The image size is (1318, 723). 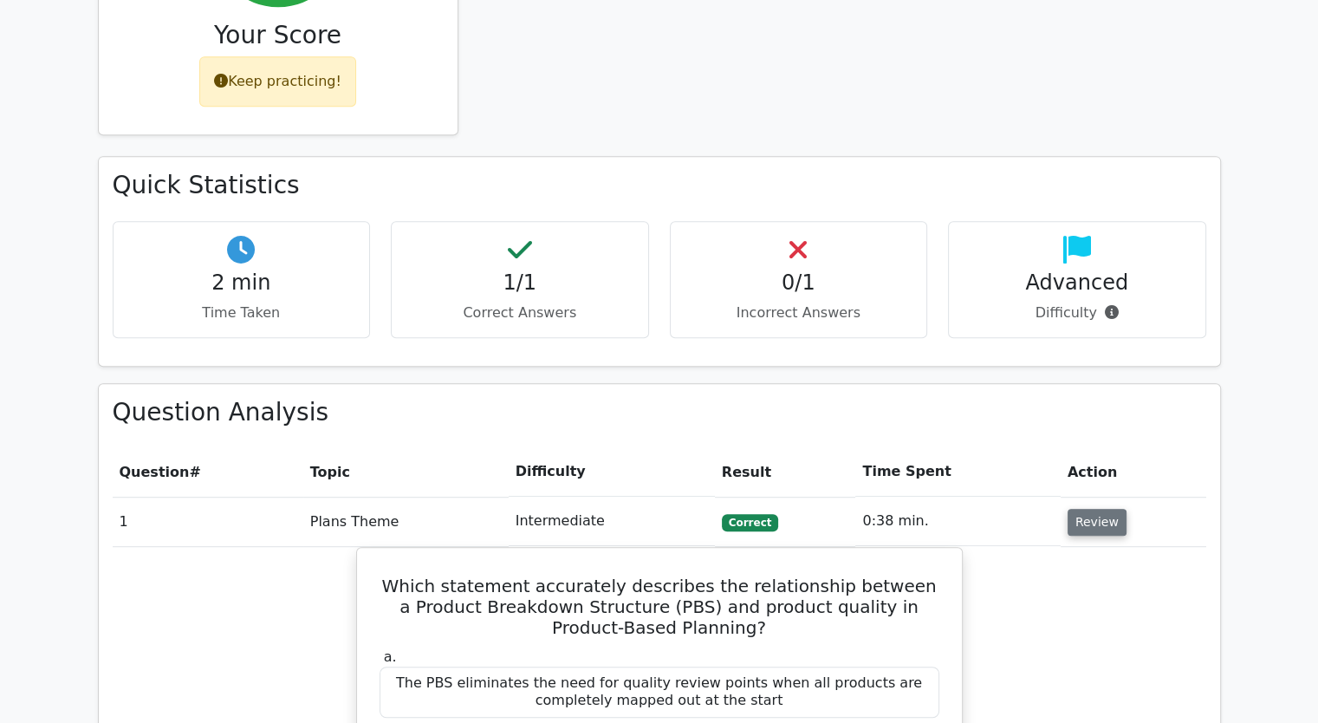 What do you see at coordinates (242, 313) in the screenshot?
I see `p: Time Taken` at bounding box center [242, 313].